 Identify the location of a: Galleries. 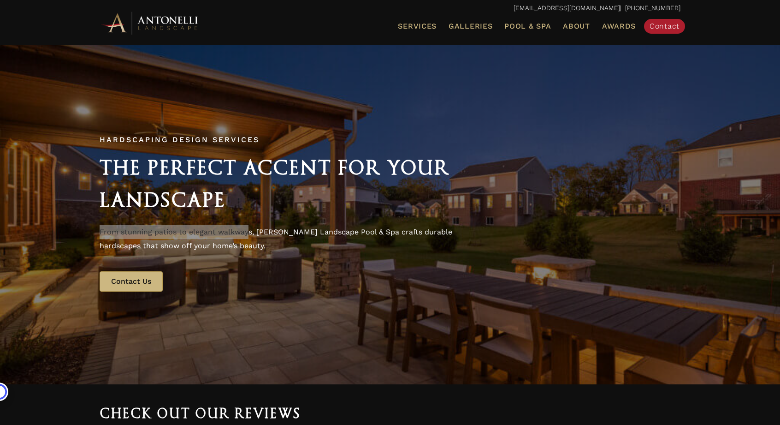
(470, 26).